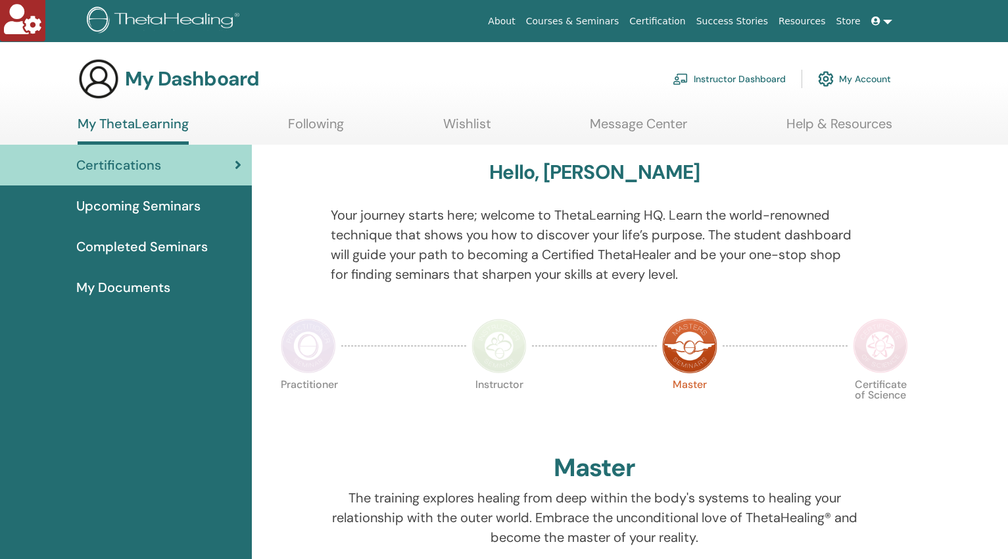 Image resolution: width=1008 pixels, height=559 pixels. Describe the element at coordinates (854, 79) in the screenshot. I see `a: My Account` at that location.